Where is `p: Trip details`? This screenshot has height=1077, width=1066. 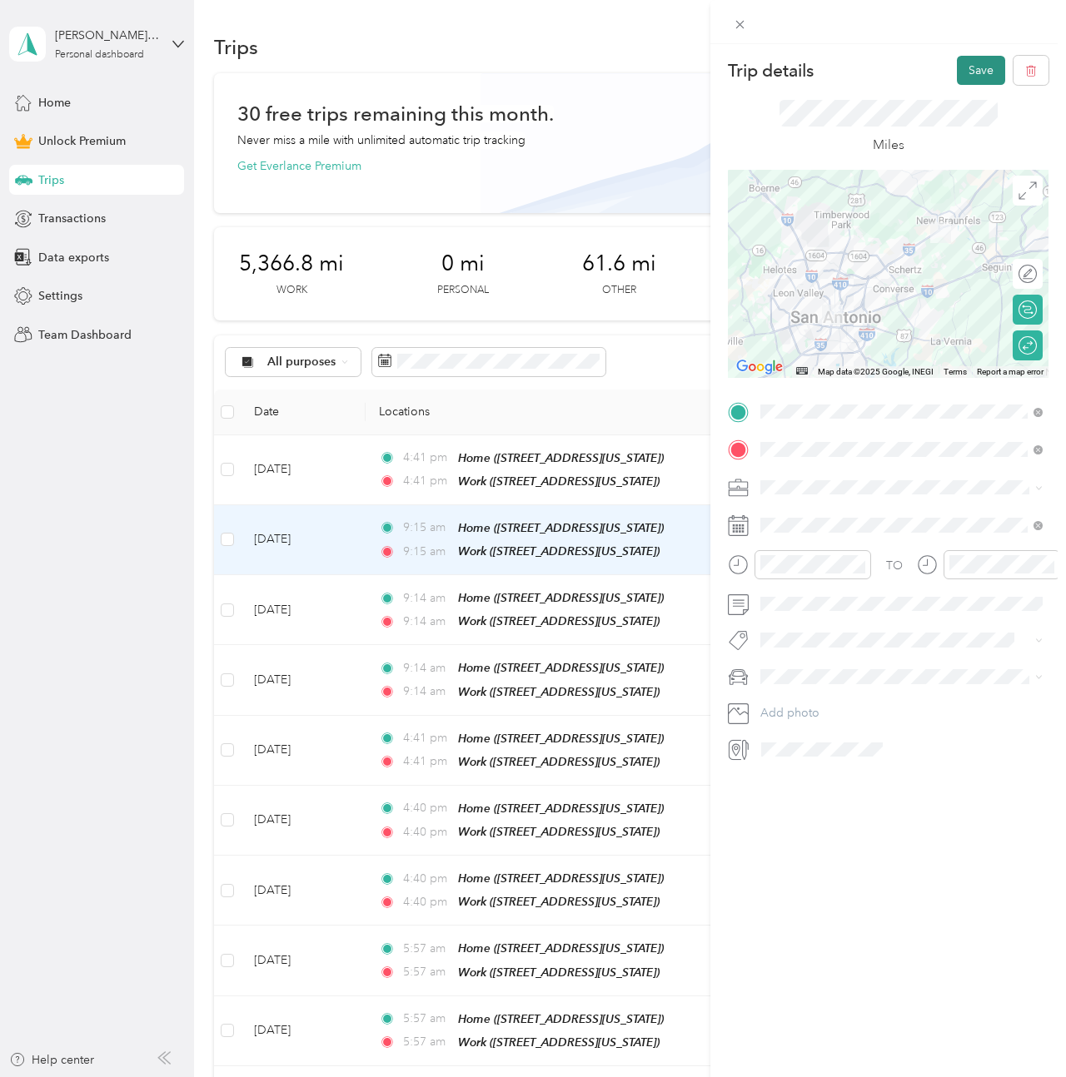 p: Trip details is located at coordinates (770, 71).